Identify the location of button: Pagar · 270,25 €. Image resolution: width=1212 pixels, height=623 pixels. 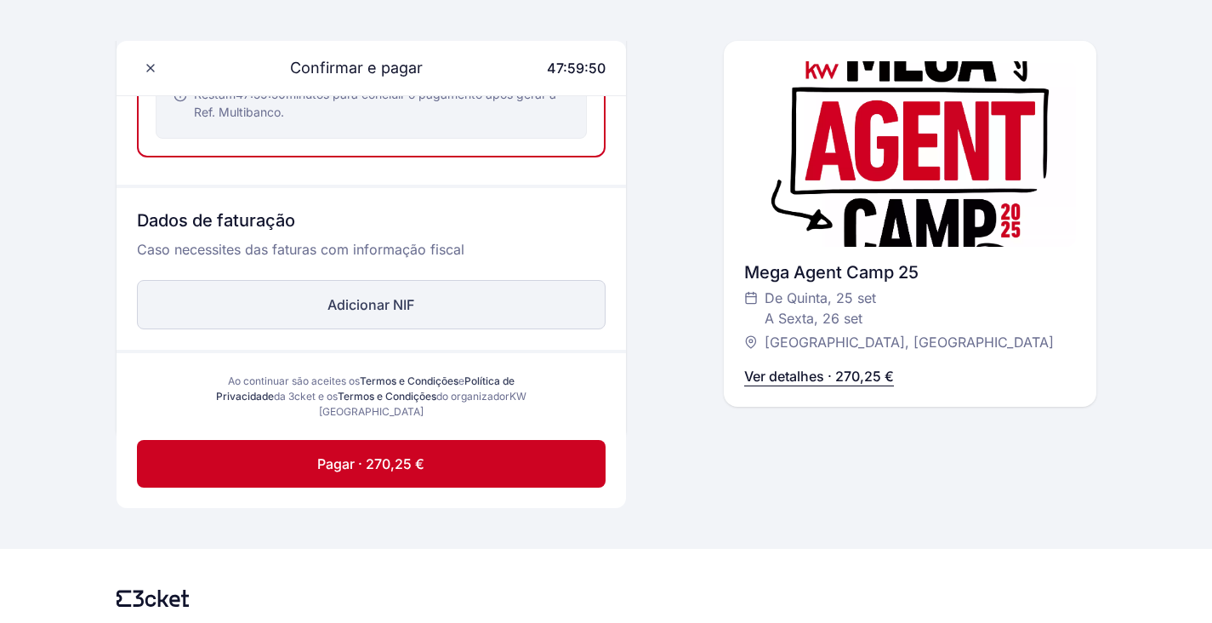
(371, 464).